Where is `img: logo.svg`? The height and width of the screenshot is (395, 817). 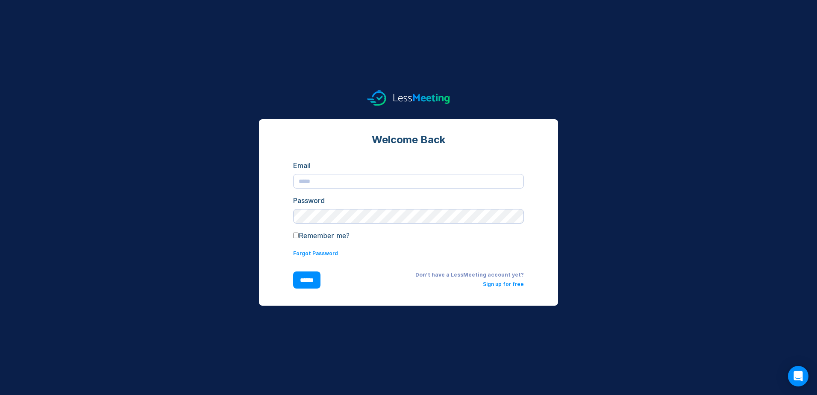 img: logo.svg is located at coordinates (408, 97).